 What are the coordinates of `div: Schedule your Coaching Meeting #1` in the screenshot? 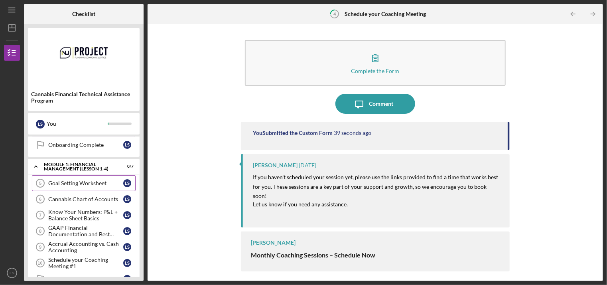 It's located at (86, 263).